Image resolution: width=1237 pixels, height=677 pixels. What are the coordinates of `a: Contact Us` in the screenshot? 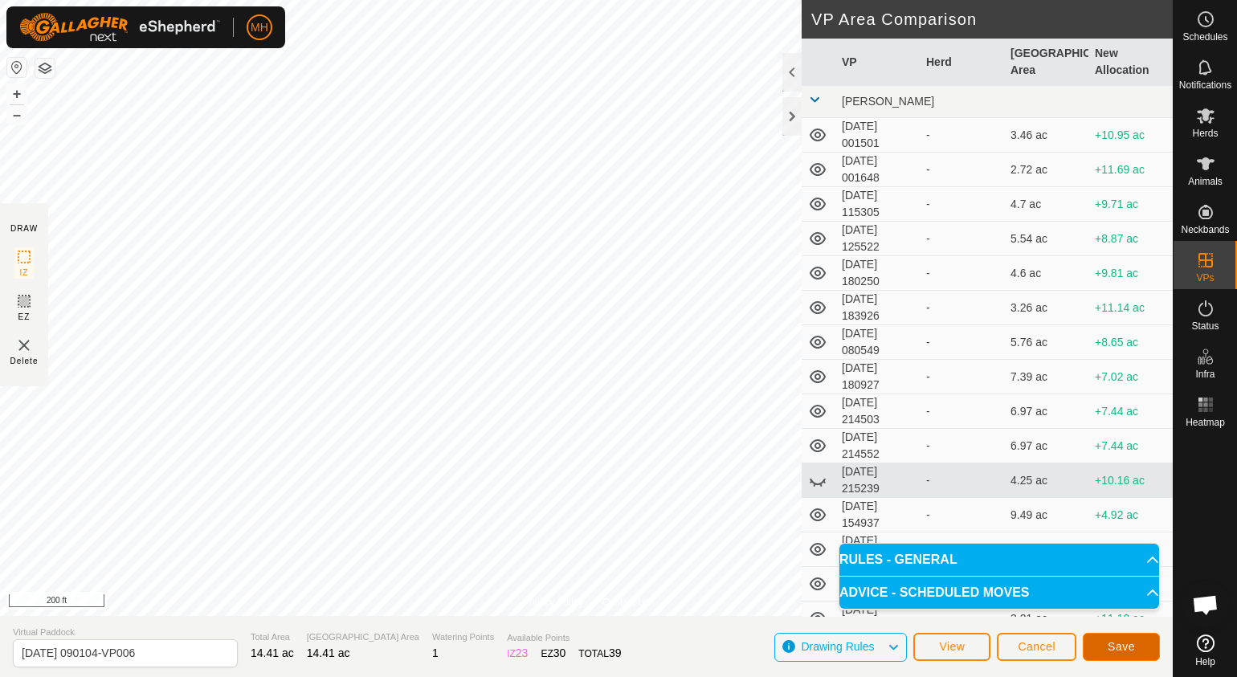 It's located at (626, 602).